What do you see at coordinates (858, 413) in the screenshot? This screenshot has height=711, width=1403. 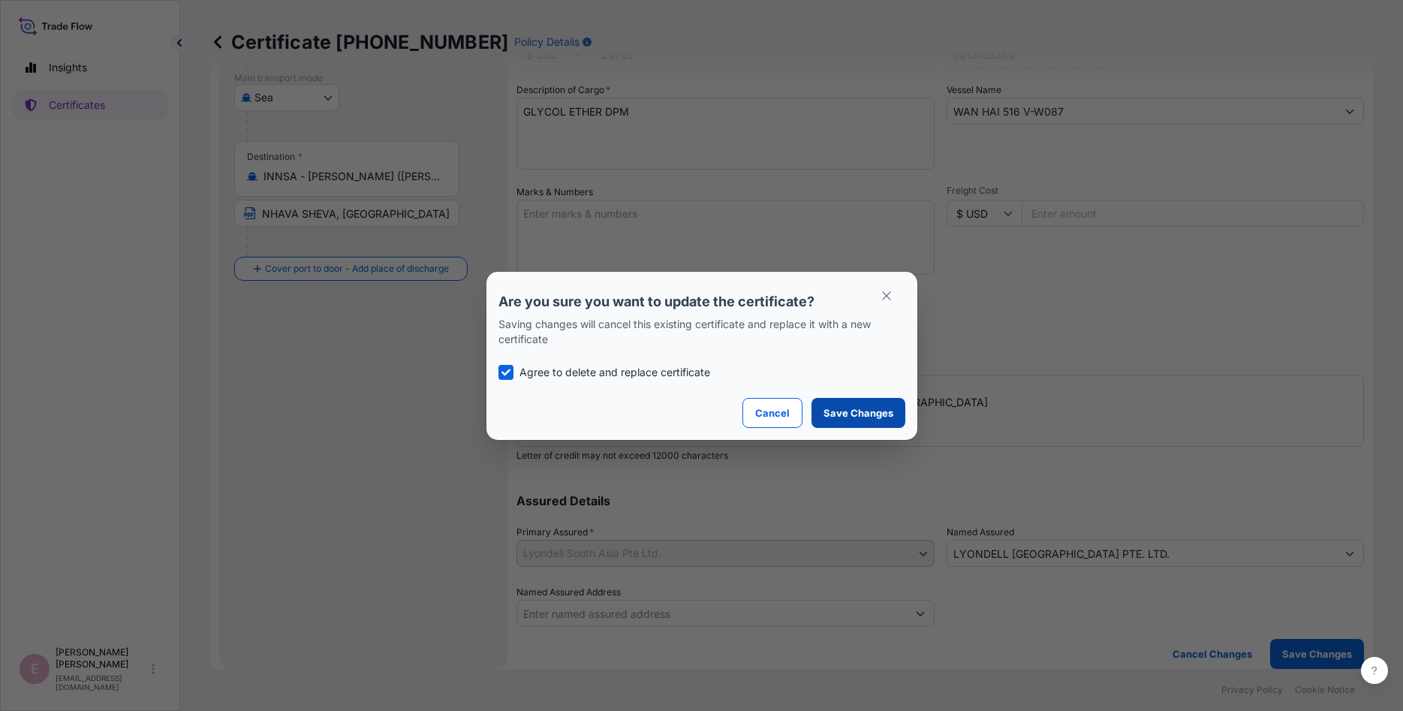 I see `p: Save Changes` at bounding box center [858, 413].